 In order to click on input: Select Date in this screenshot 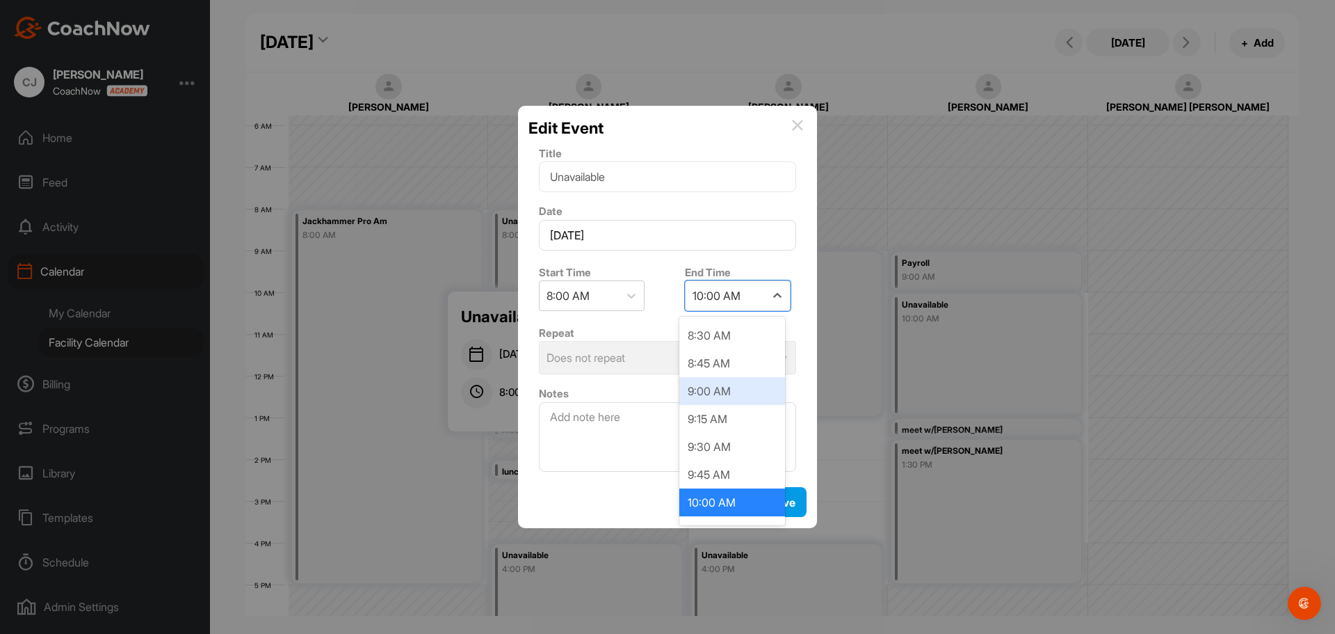, I will do `click(668, 235)`.